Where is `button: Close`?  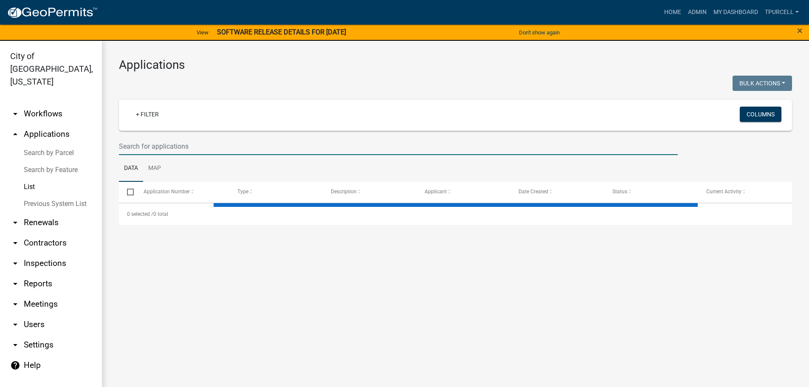
button: Close is located at coordinates (799, 31).